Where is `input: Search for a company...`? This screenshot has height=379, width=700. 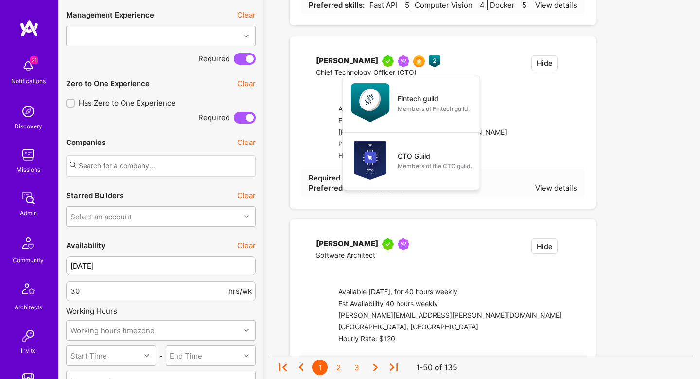 input: Search for a company... is located at coordinates (161, 166).